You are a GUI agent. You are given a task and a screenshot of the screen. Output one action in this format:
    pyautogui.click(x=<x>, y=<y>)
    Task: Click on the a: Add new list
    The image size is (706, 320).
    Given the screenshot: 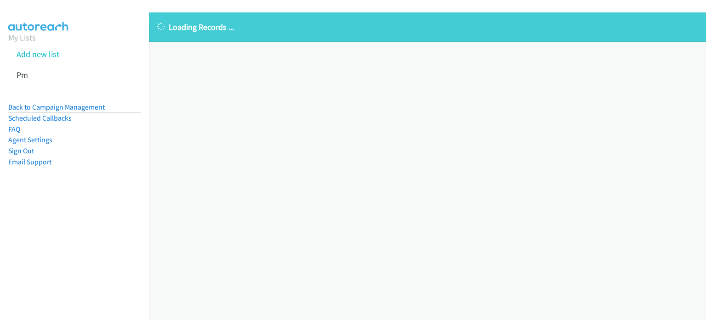 What is the action you would take?
    pyautogui.click(x=38, y=54)
    